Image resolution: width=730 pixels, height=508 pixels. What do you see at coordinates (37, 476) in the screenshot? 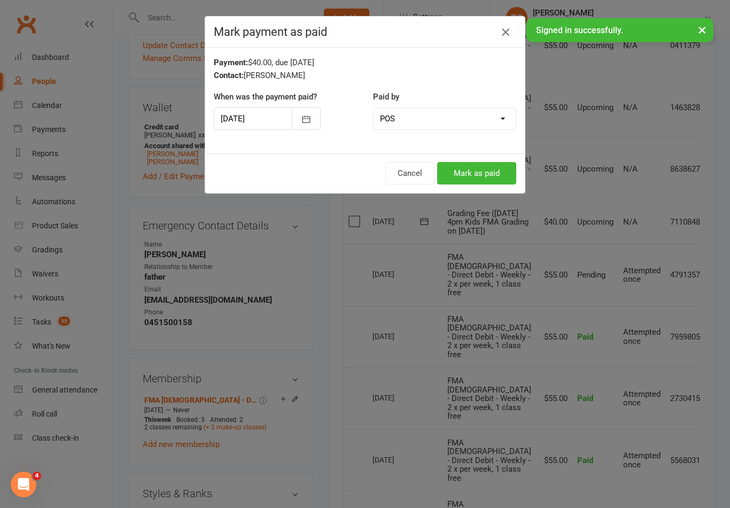
I see `span: 4` at bounding box center [37, 476].